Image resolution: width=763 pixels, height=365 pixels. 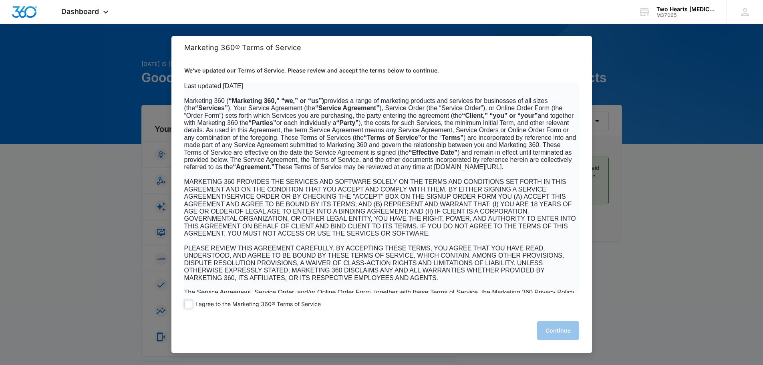 What do you see at coordinates (277, 101) in the screenshot?
I see `b: “Marketing 360,” “we,” or “us”)` at bounding box center [277, 101].